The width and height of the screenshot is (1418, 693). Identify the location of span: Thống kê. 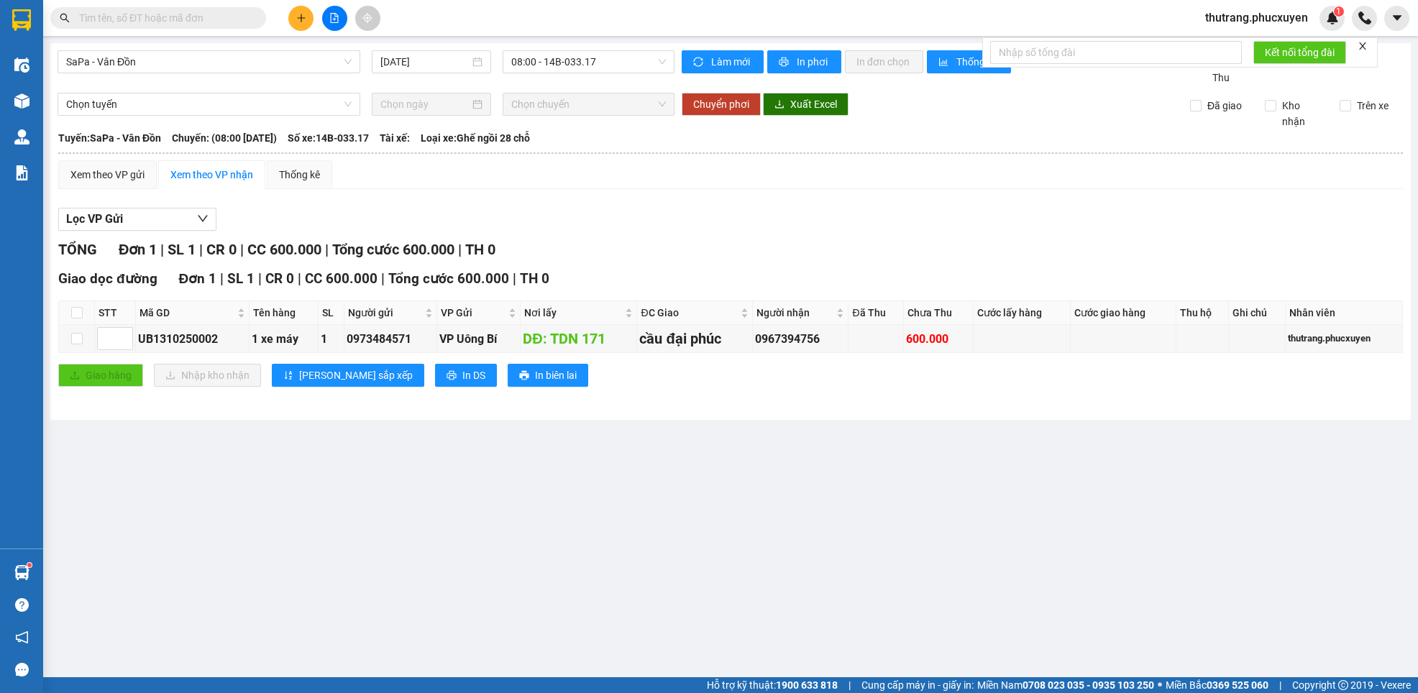
(978, 62).